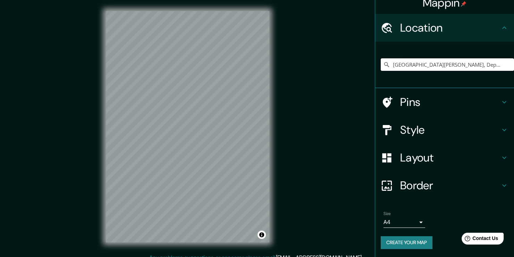 This screenshot has width=514, height=257. What do you see at coordinates (187, 127) in the screenshot?
I see `canvas: Map` at bounding box center [187, 127].